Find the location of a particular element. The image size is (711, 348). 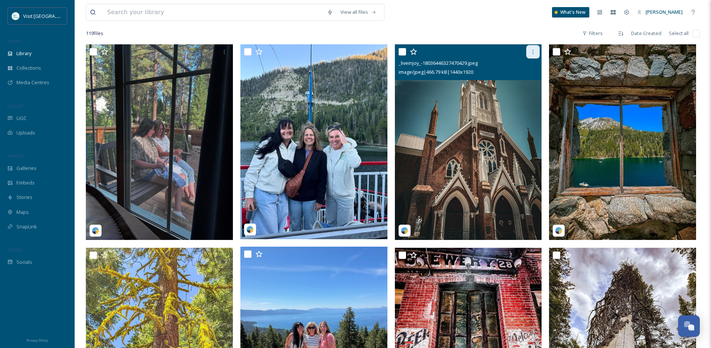

span: 119 file s is located at coordinates (94, 33).